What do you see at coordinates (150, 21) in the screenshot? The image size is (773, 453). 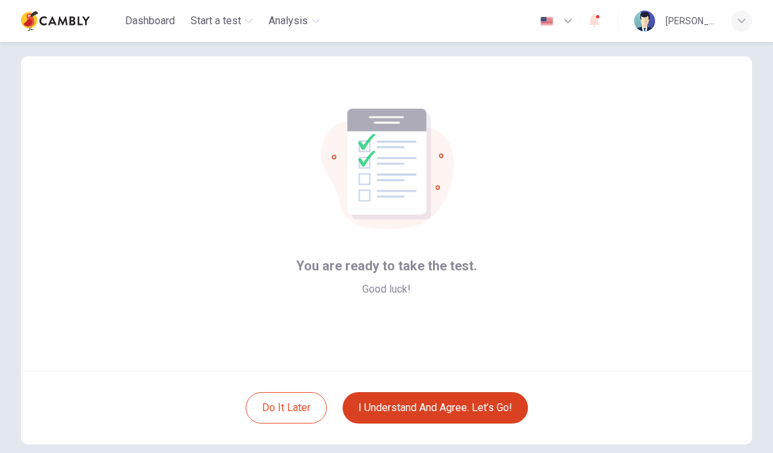 I see `span: Dashboard` at bounding box center [150, 21].